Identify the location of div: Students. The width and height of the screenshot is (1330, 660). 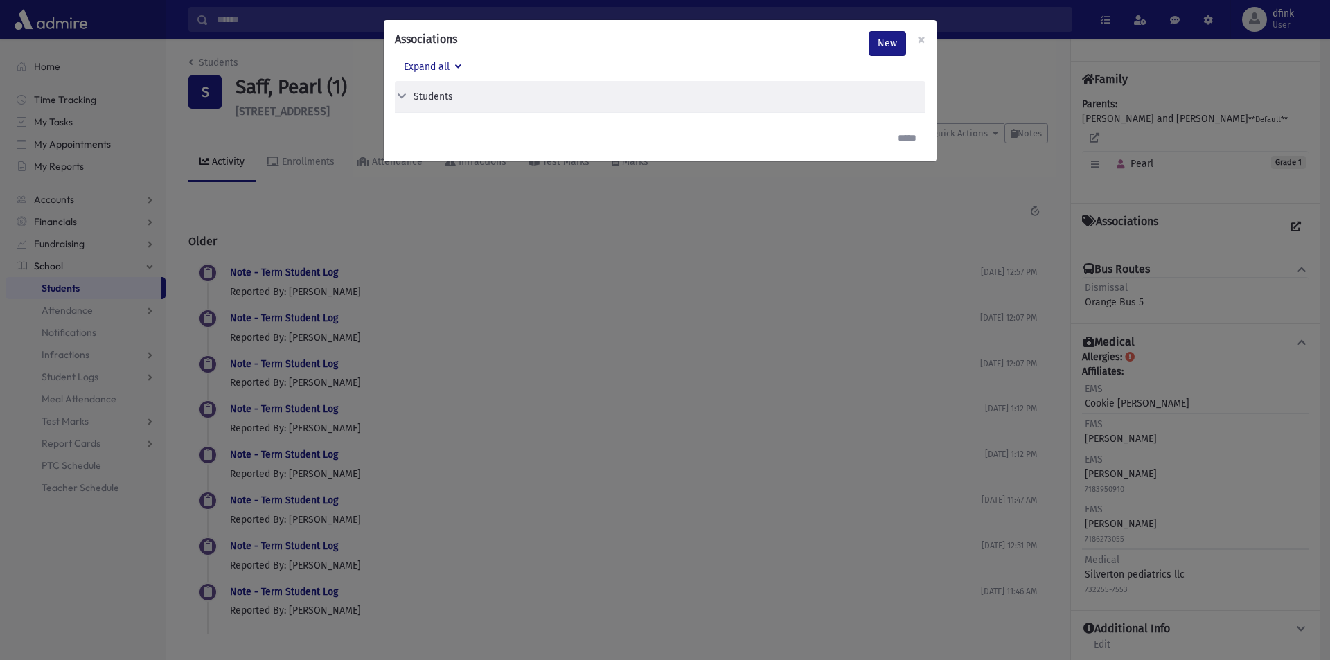
(433, 96).